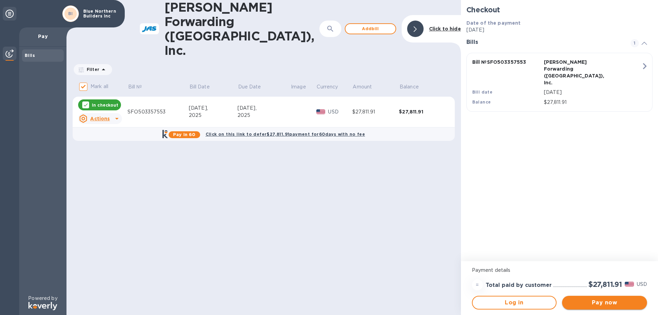 The image size is (658, 315). What do you see at coordinates (604, 302) in the screenshot?
I see `span: Pay now` at bounding box center [604, 302].